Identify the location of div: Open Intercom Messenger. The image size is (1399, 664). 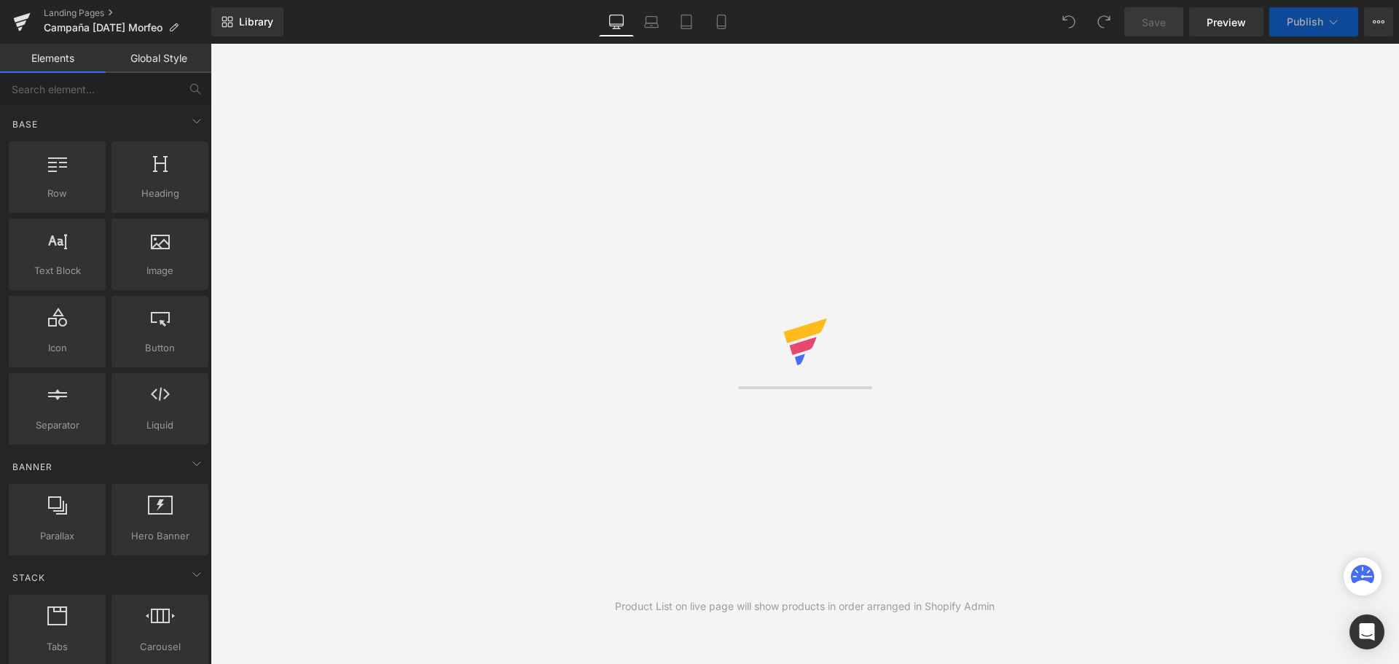
(1367, 632).